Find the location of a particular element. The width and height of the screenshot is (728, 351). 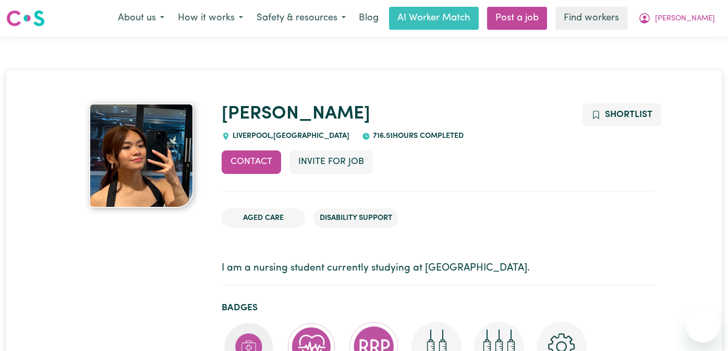

li: Aged Care is located at coordinates (264, 218).